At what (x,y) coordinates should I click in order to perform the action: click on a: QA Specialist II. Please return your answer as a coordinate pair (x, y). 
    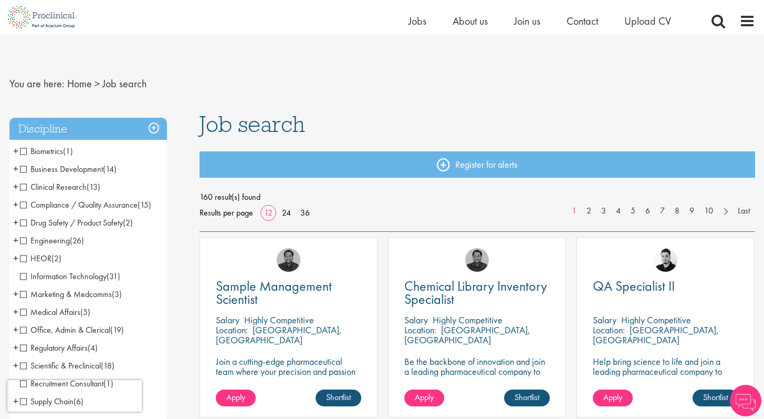
    Looking at the image, I should click on (666, 286).